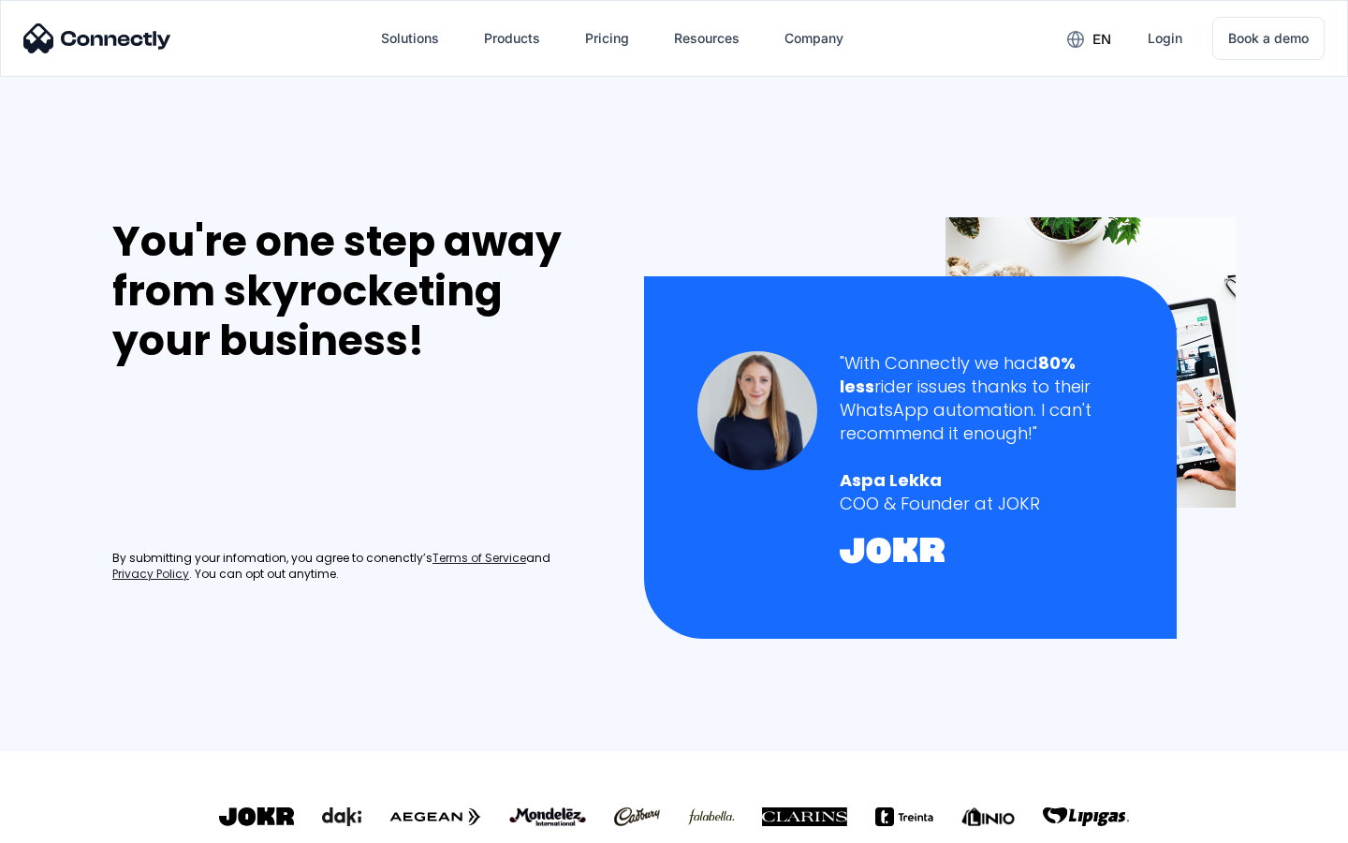 This screenshot has height=843, width=1348. Describe the element at coordinates (607, 38) in the screenshot. I see `div: Pricing` at that location.